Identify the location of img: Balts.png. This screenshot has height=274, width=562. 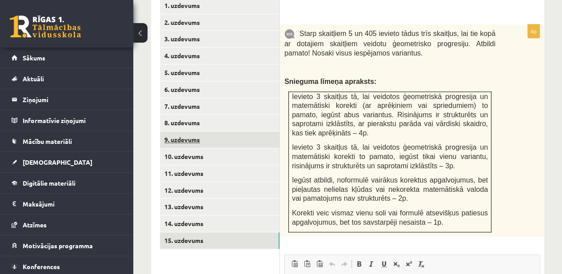
(290, 12).